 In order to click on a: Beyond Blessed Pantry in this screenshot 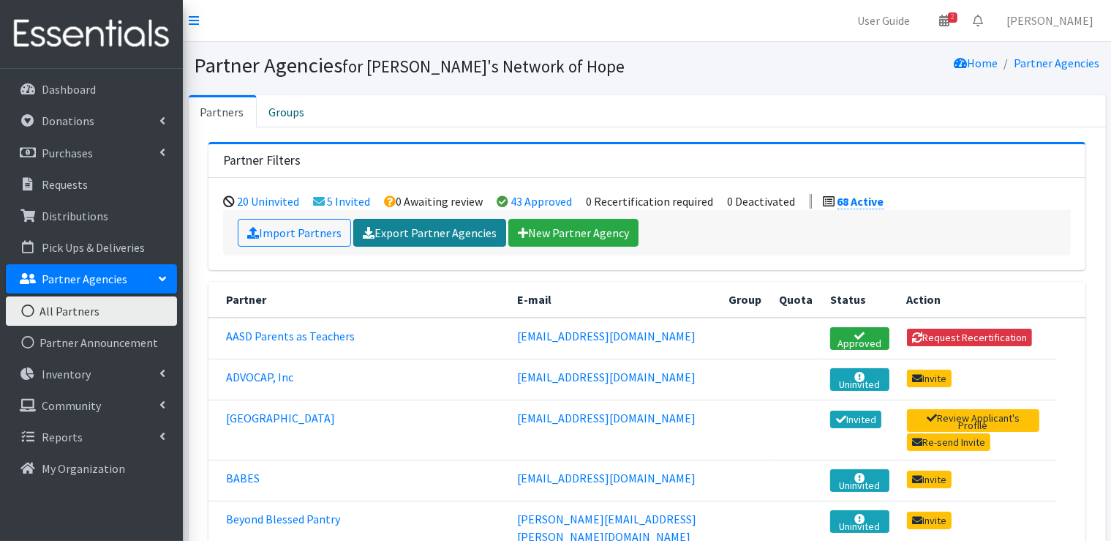, I will do `click(283, 519)`.